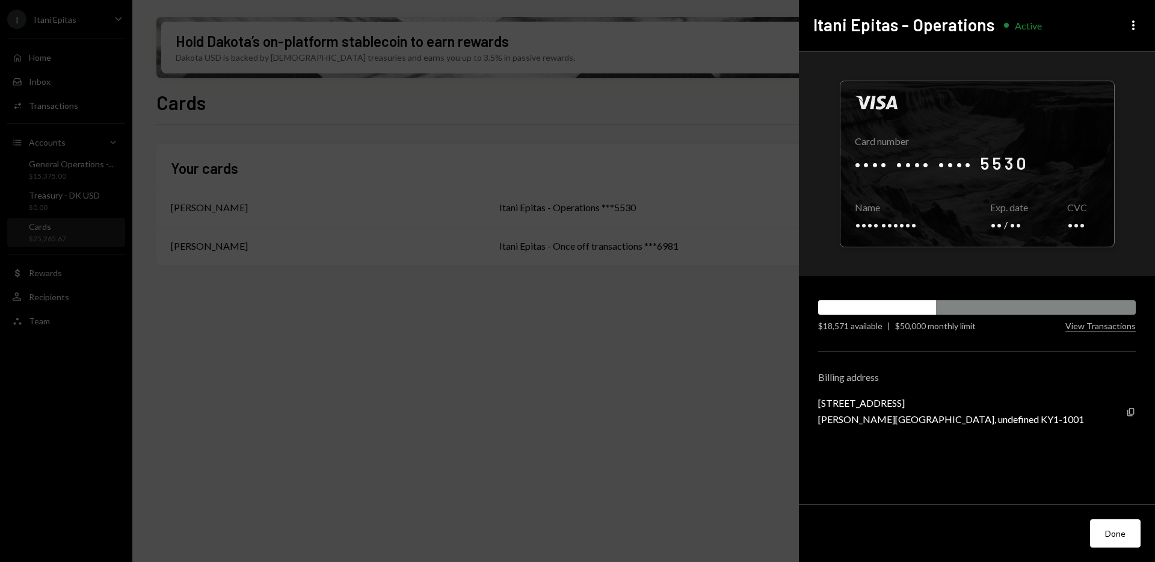 This screenshot has width=1155, height=562. I want to click on button: View Transactions, so click(1100, 326).